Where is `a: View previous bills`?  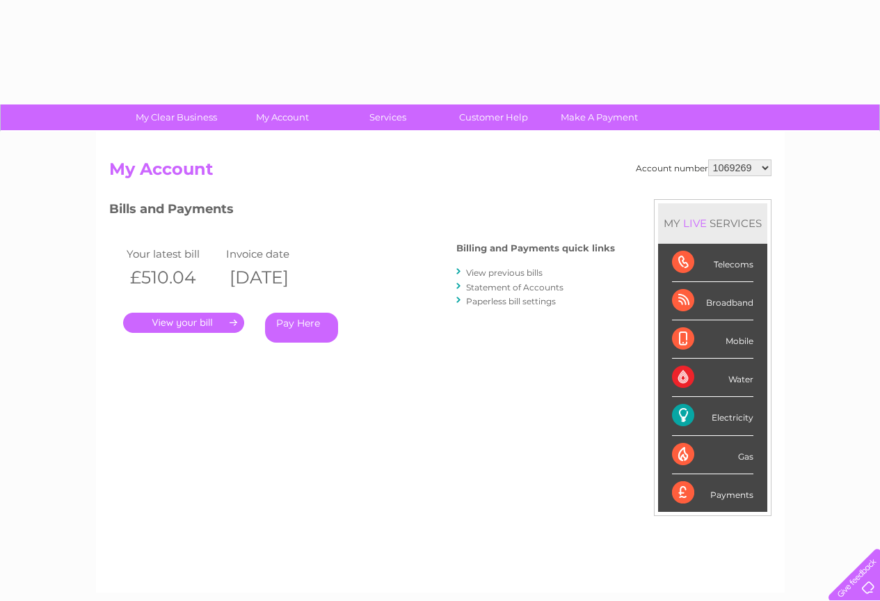 a: View previous bills is located at coordinates (504, 272).